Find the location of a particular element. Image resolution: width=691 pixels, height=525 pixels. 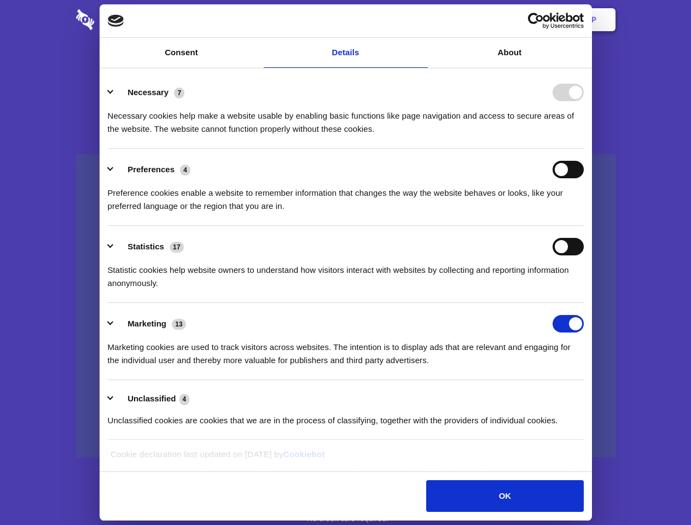

button: Necessary (7) is located at coordinates (149, 92).